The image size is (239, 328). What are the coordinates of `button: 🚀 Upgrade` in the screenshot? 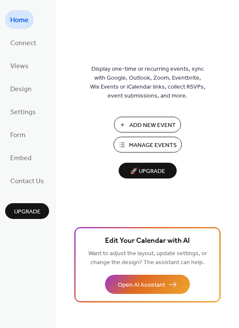 It's located at (148, 171).